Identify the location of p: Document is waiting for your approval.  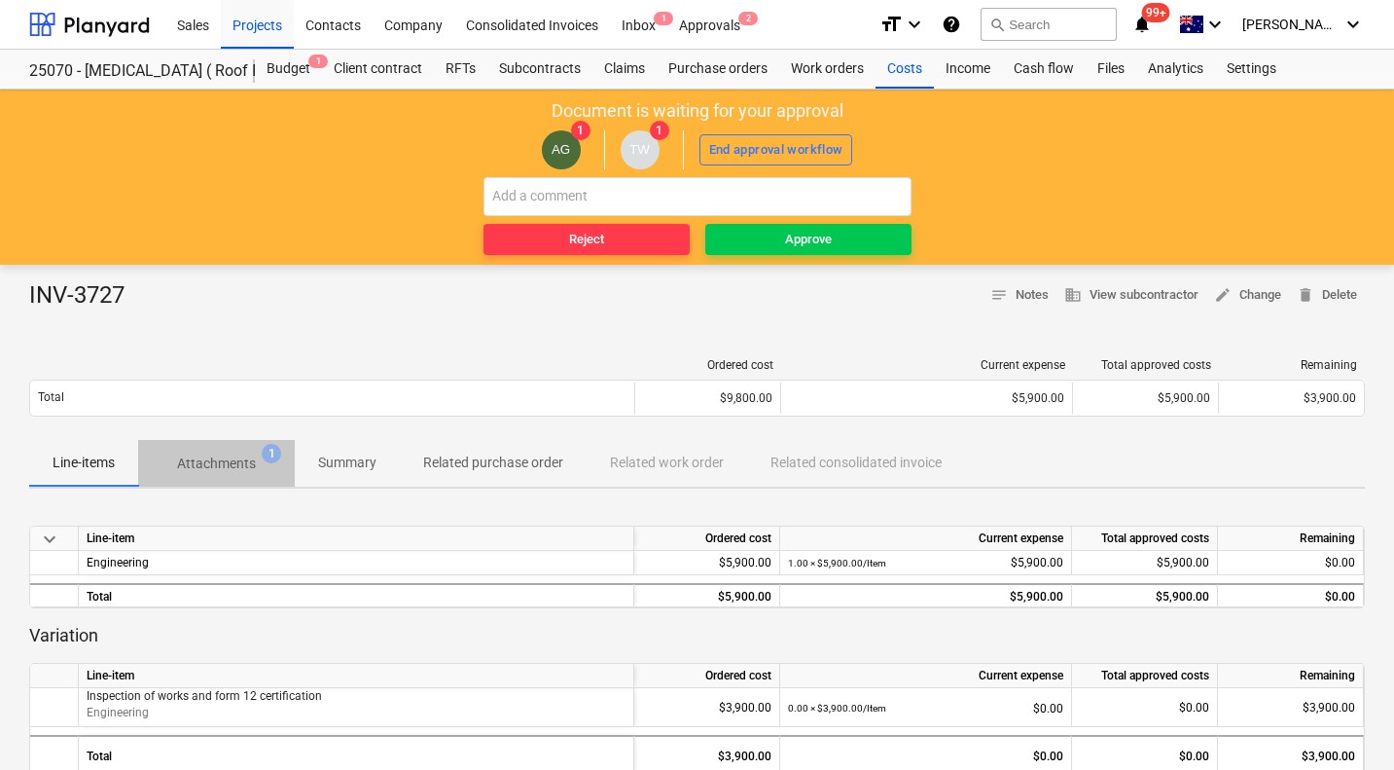
(698, 111).